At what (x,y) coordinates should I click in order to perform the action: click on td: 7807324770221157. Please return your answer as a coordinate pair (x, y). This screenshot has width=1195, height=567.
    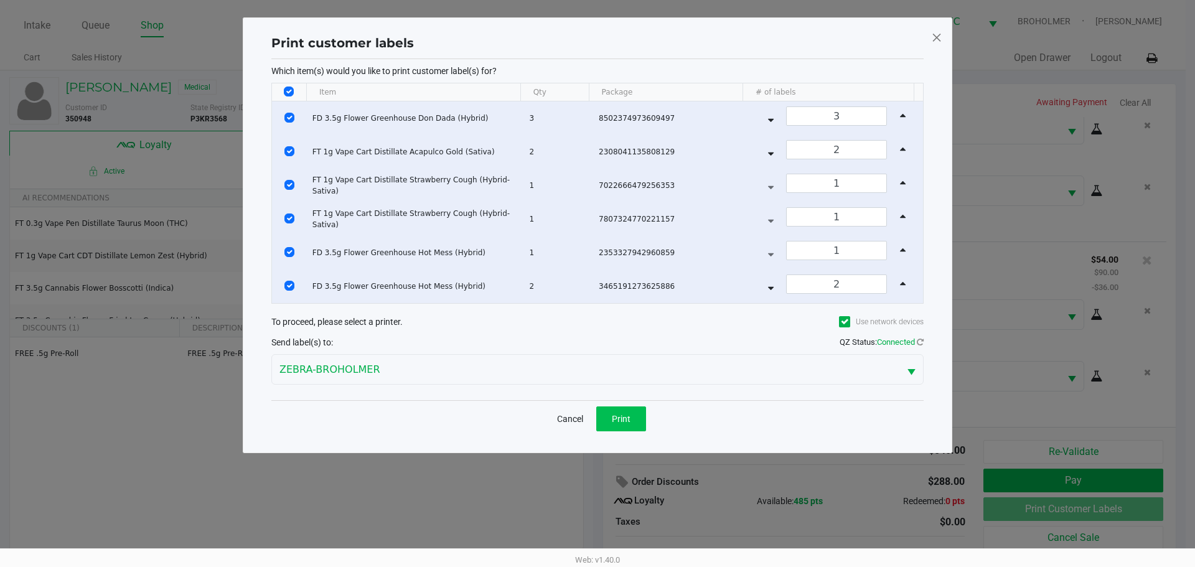
    Looking at the image, I should click on (671, 219).